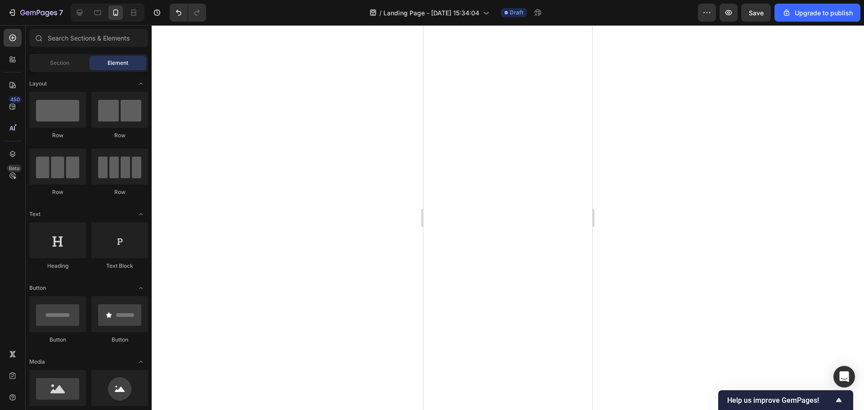  I want to click on div: Undo/Redo, so click(188, 13).